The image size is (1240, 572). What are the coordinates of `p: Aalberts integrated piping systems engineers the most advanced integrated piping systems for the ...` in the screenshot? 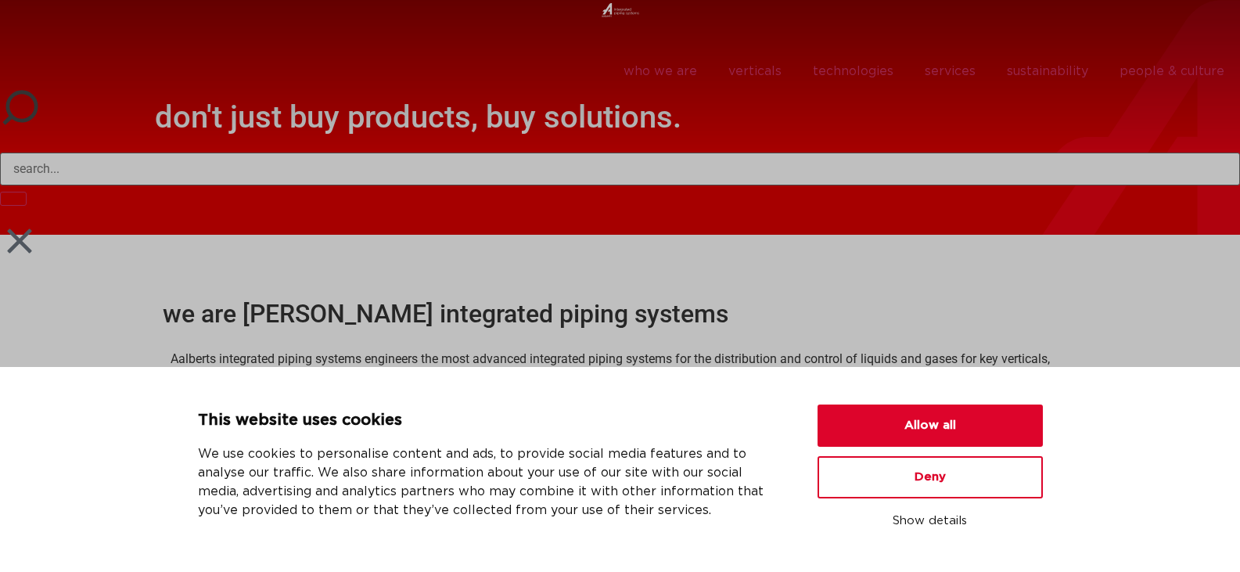 It's located at (621, 369).